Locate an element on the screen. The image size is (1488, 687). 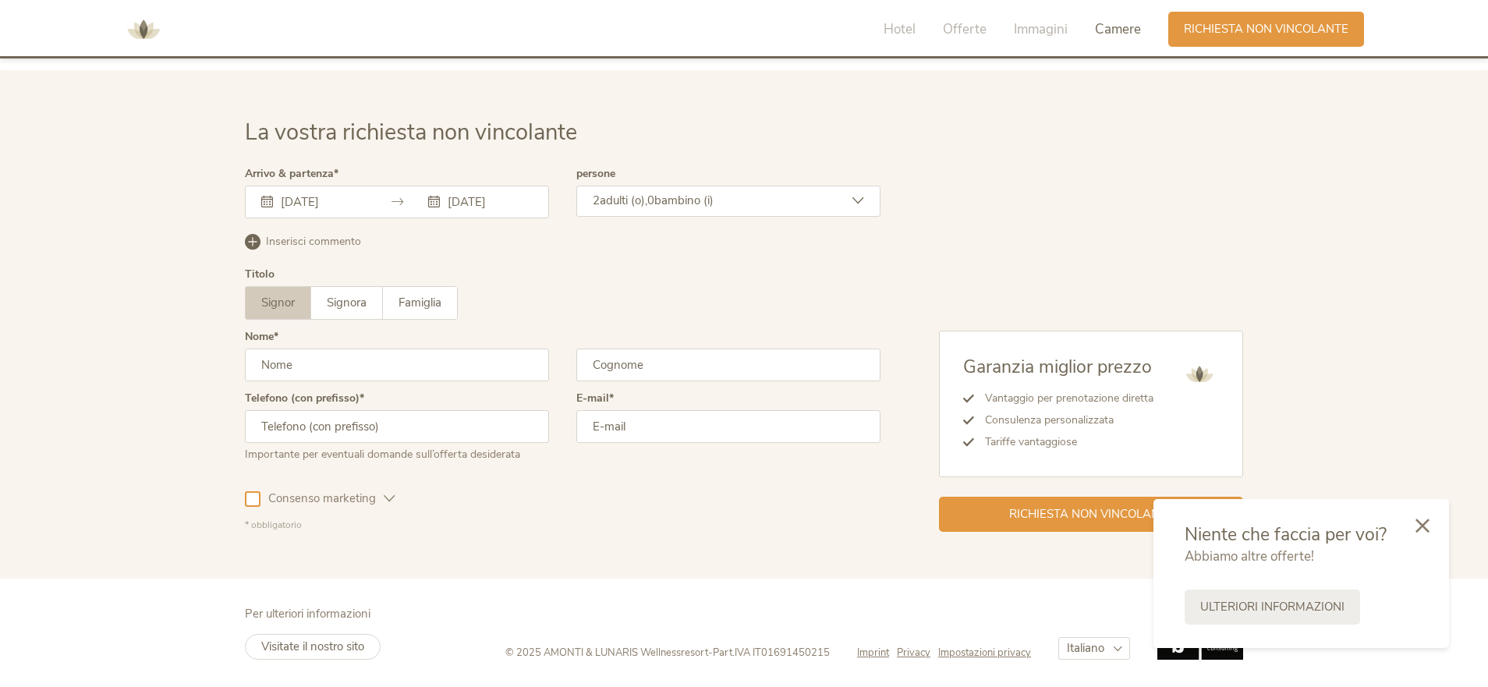
span: La vostra richiesta non vincolante is located at coordinates (411, 132).